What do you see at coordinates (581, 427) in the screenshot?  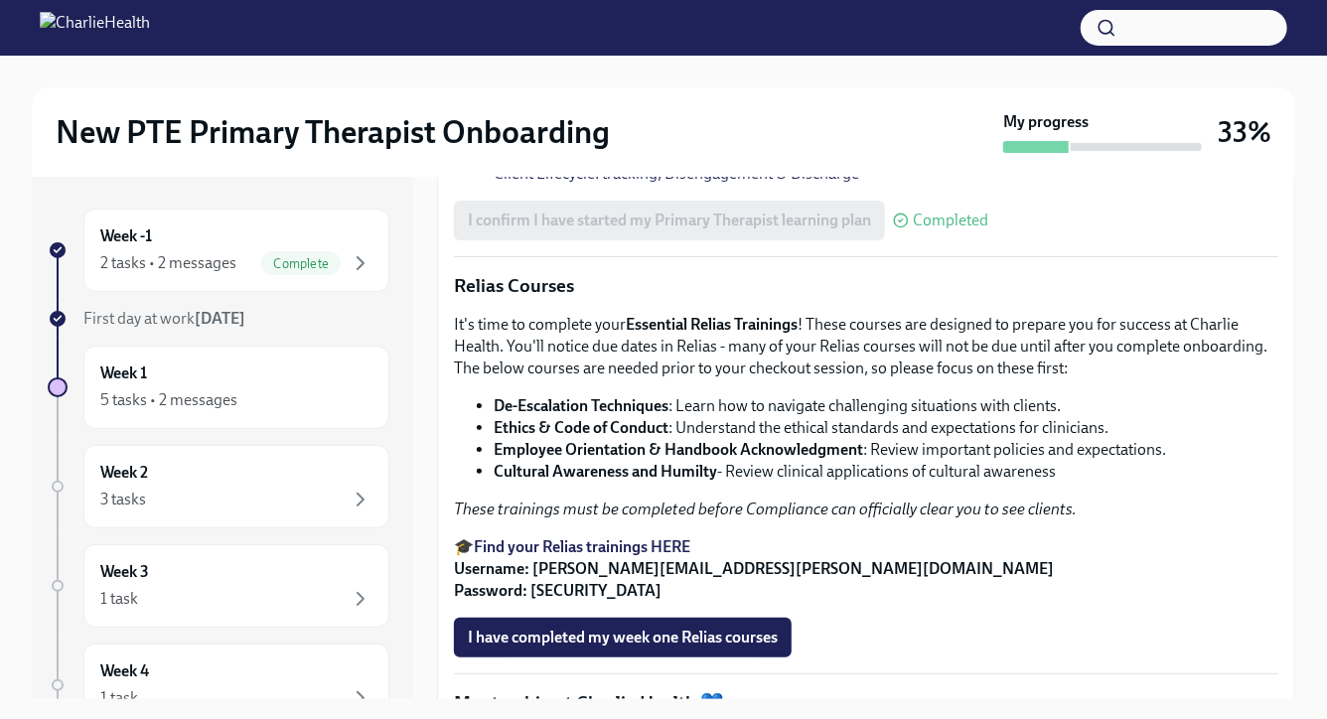 I see `strong: Ethics & Code of Conduct` at bounding box center [581, 427].